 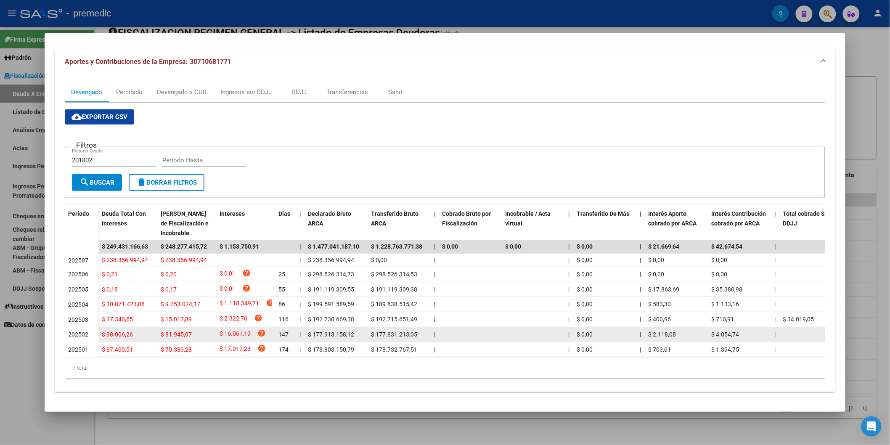 What do you see at coordinates (728, 247) in the screenshot?
I see `span: $ 42.674,54` at bounding box center [728, 247].